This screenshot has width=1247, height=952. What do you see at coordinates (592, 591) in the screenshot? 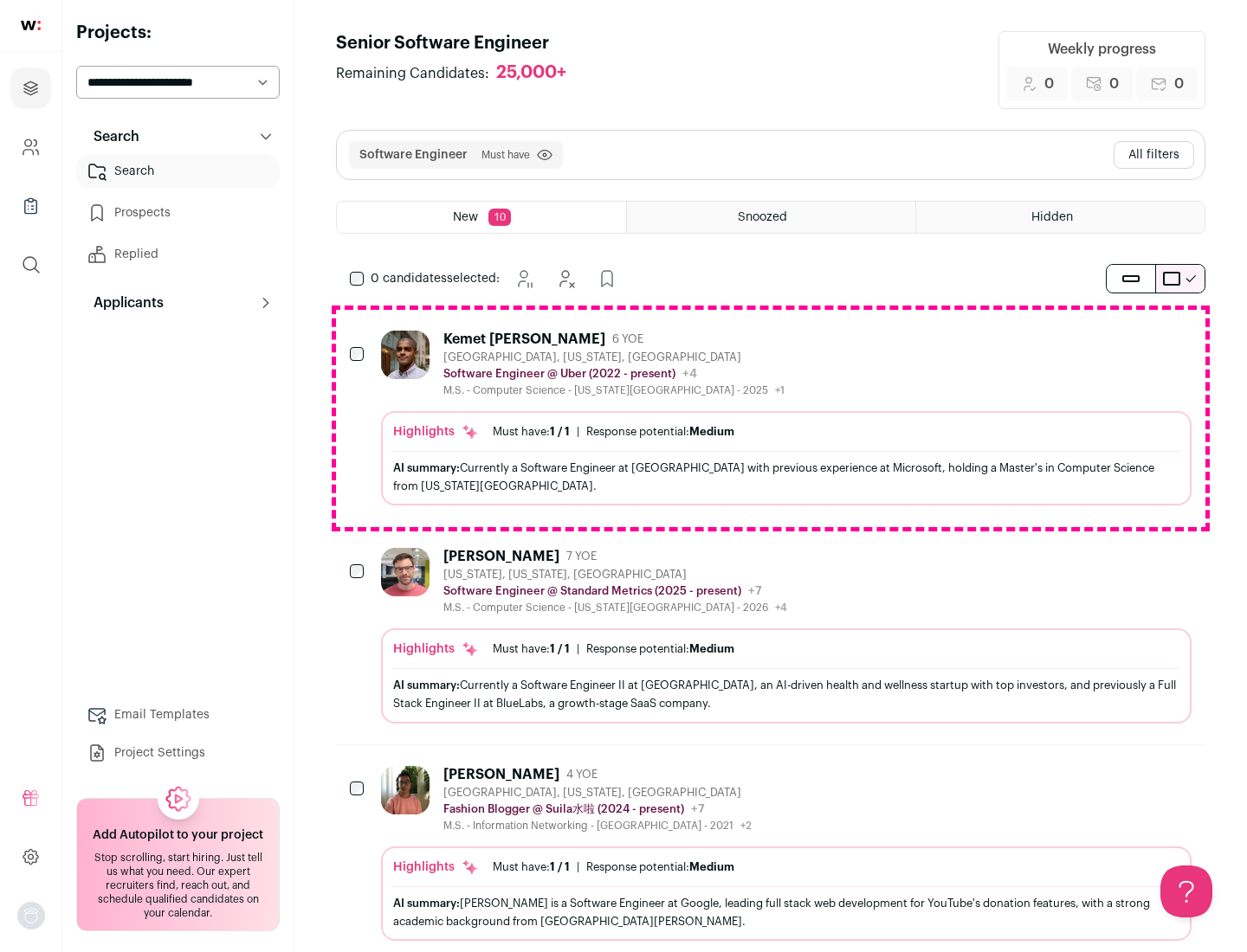
I see `p: Software Engineer @ Standard Metrics (2025 - present)` at bounding box center [592, 591].